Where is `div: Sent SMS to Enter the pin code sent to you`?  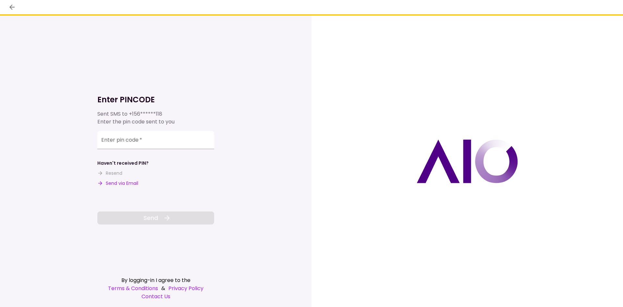 div: Sent SMS to Enter the pin code sent to you is located at coordinates (156, 118).